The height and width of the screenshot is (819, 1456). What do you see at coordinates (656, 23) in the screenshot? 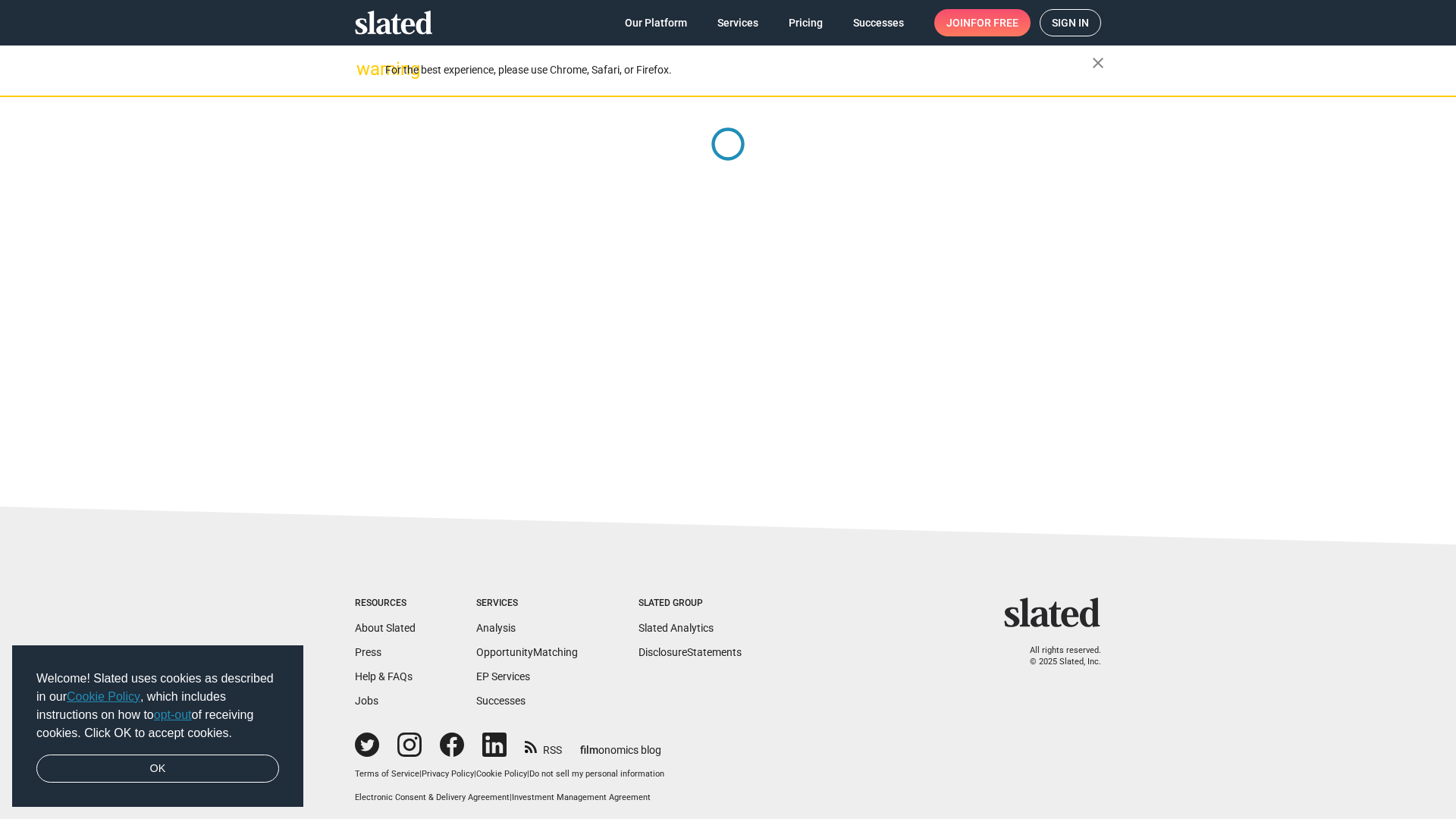
I see `span: Our Platform` at bounding box center [656, 23].